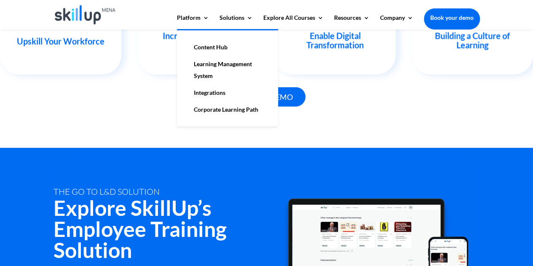  I want to click on a: Integrations, so click(227, 93).